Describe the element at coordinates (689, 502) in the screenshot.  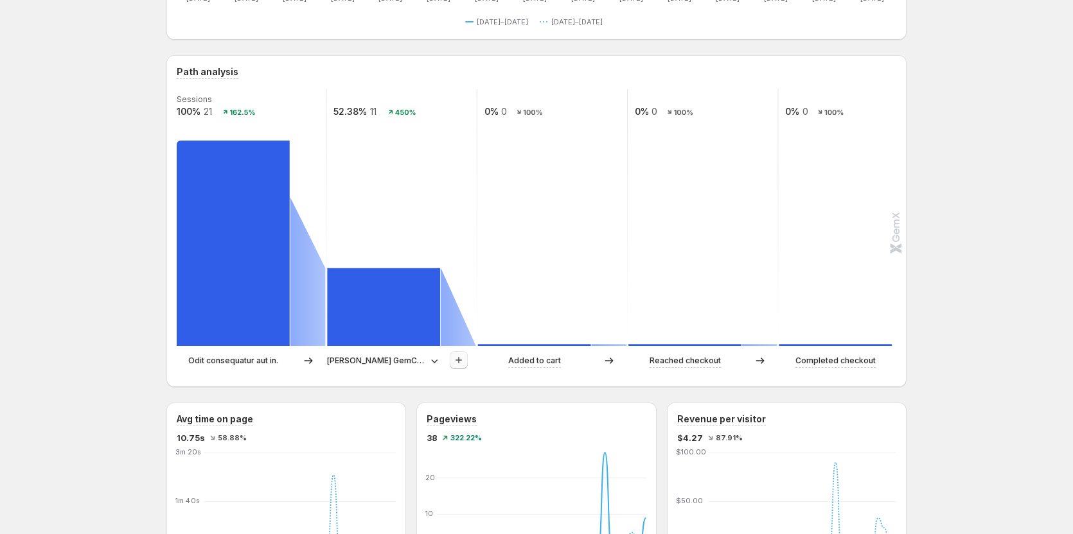
I see `text: $50.00` at that location.